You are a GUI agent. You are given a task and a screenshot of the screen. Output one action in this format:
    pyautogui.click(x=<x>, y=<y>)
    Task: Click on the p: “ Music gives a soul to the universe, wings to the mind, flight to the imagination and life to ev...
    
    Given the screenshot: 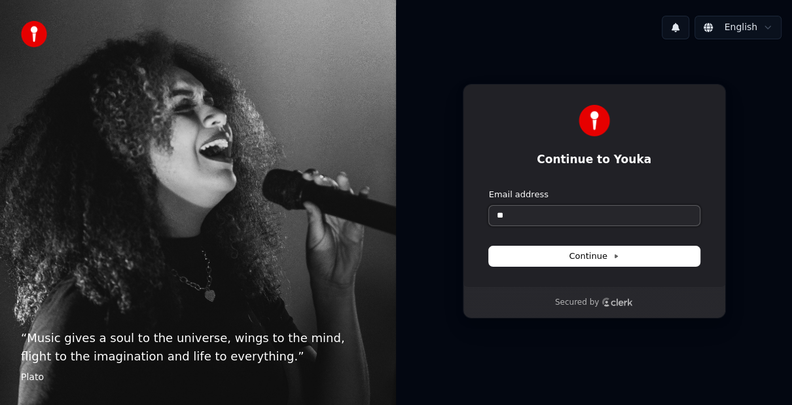 What is the action you would take?
    pyautogui.click(x=198, y=347)
    